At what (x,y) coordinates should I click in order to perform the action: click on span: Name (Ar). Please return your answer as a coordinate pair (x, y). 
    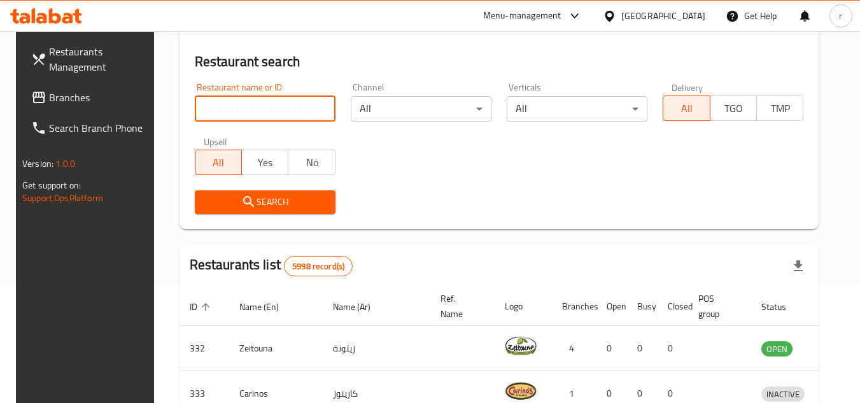
    Looking at the image, I should click on (360, 307).